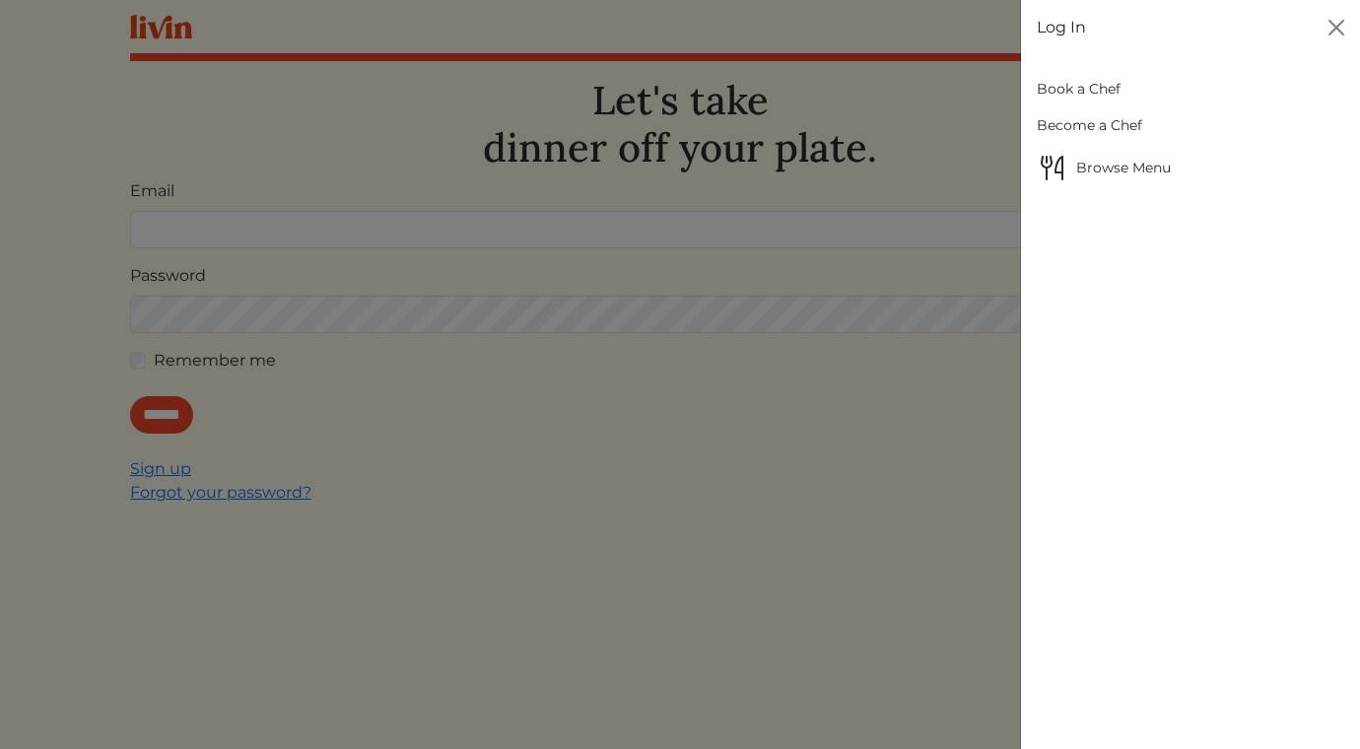 Image resolution: width=1360 pixels, height=749 pixels. What do you see at coordinates (1052, 167) in the screenshot?
I see `img: Browse Menu` at bounding box center [1052, 167].